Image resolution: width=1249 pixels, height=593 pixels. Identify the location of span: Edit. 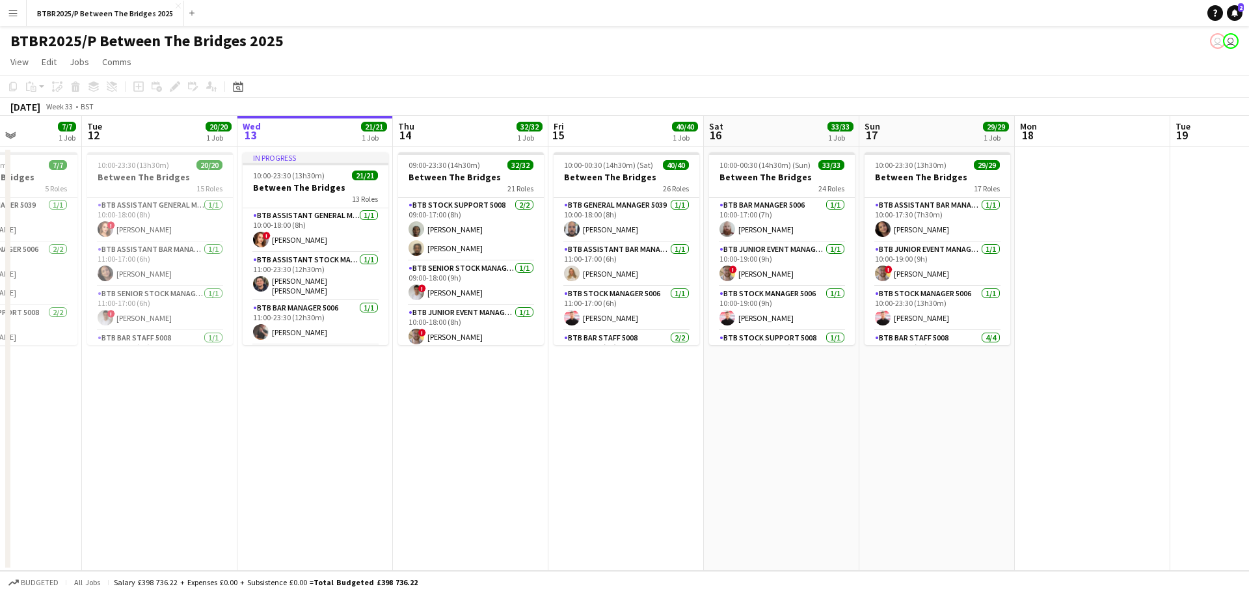
(49, 62).